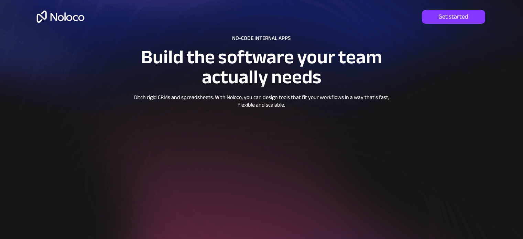 The width and height of the screenshot is (523, 239). Describe the element at coordinates (261, 67) in the screenshot. I see `span: Build the software your team actually needs` at that location.